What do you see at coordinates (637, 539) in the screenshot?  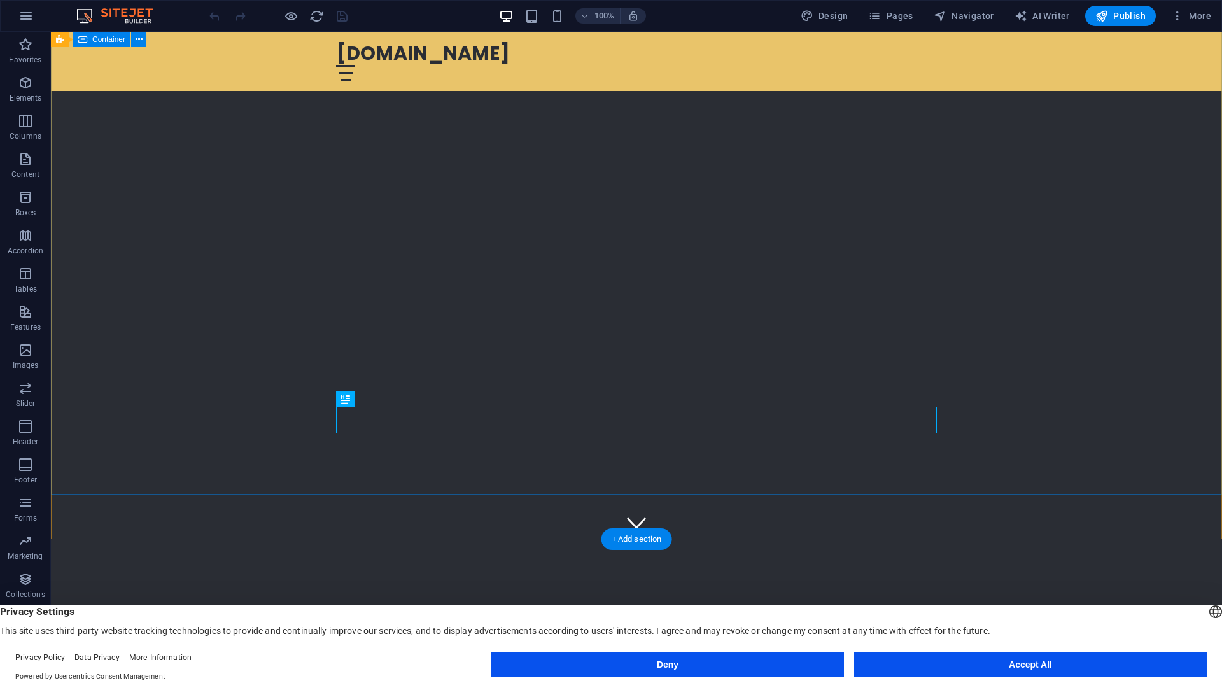 I see `div: + Add section` at bounding box center [637, 539].